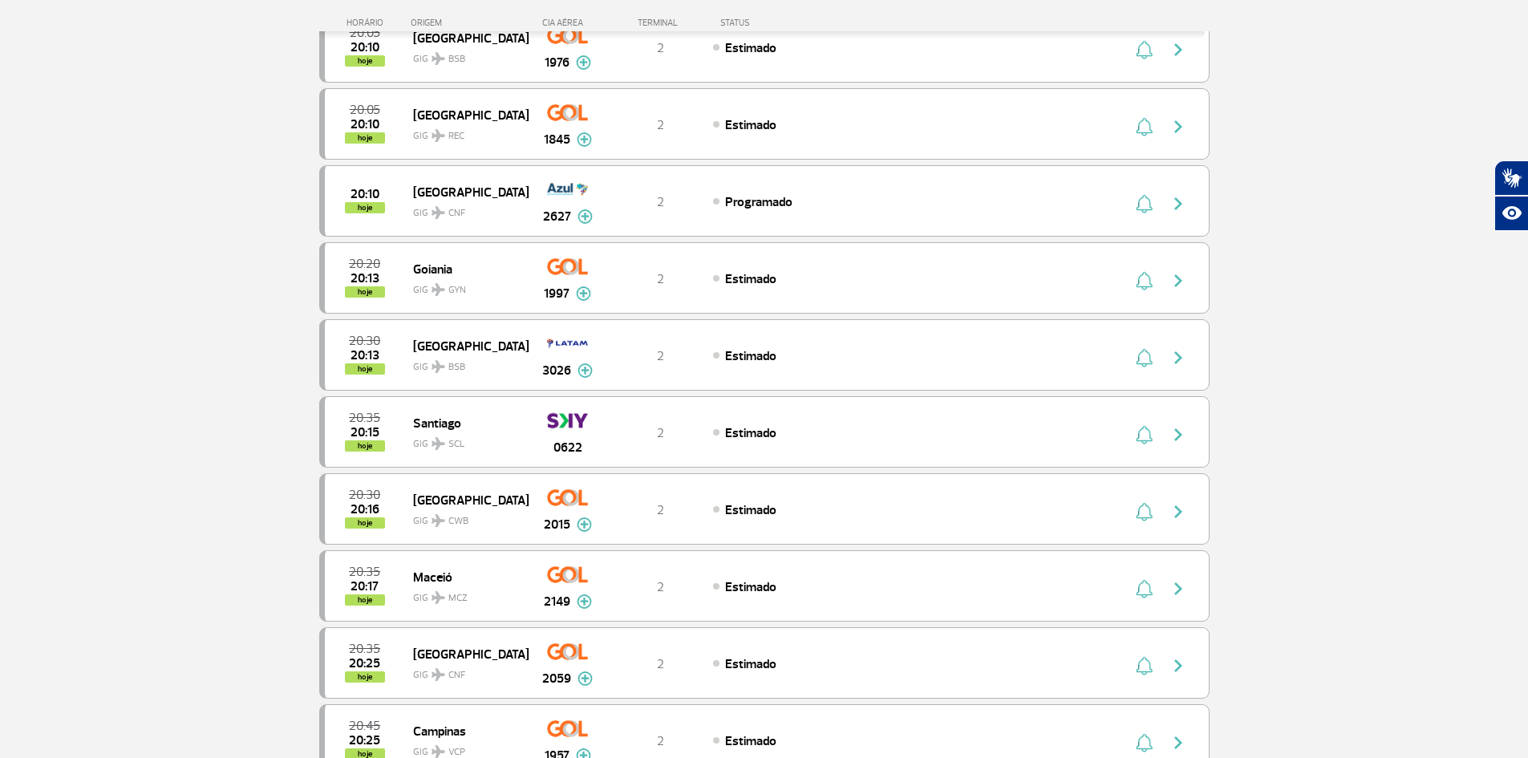 Image resolution: width=1528 pixels, height=758 pixels. Describe the element at coordinates (557, 678) in the screenshot. I see `span: 2059` at that location.